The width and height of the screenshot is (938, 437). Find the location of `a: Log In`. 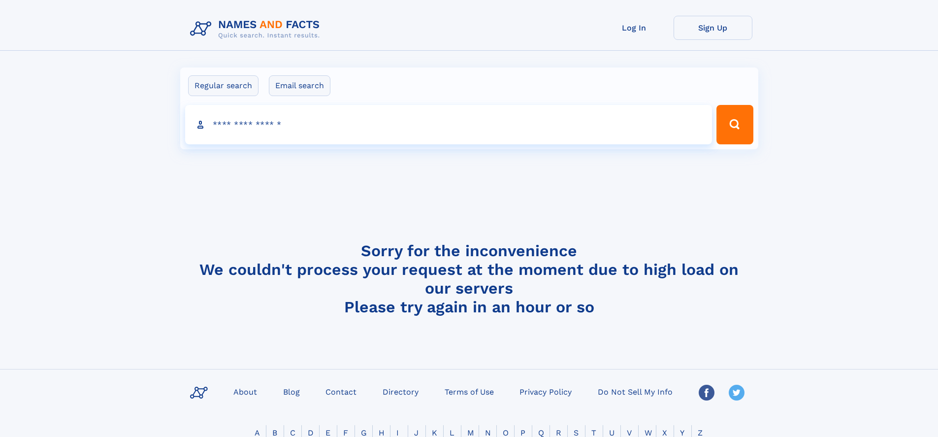

a: Log In is located at coordinates (634, 28).